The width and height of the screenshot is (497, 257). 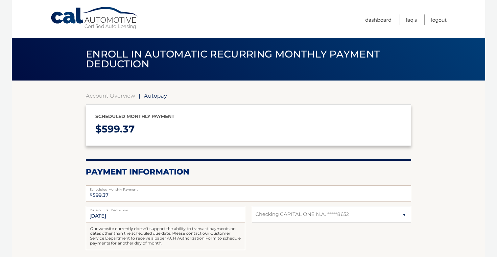 What do you see at coordinates (439, 20) in the screenshot?
I see `a: Logout` at bounding box center [439, 20].